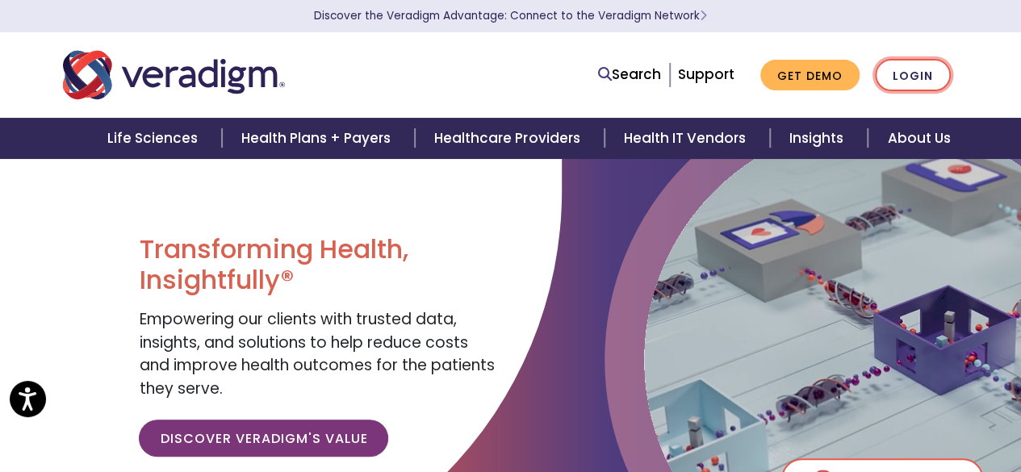  What do you see at coordinates (818, 138) in the screenshot?
I see `a: Insights` at bounding box center [818, 138].